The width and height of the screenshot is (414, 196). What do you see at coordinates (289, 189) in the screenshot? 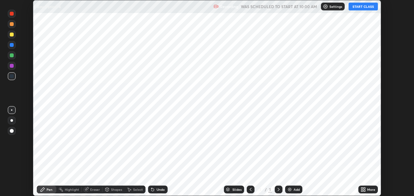
I see `img: add-slide-button` at bounding box center [289, 189].